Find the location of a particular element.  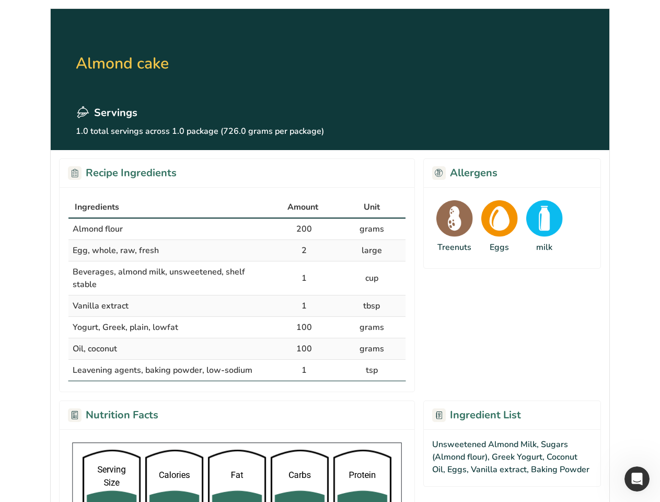

img: milk is located at coordinates (545, 219).